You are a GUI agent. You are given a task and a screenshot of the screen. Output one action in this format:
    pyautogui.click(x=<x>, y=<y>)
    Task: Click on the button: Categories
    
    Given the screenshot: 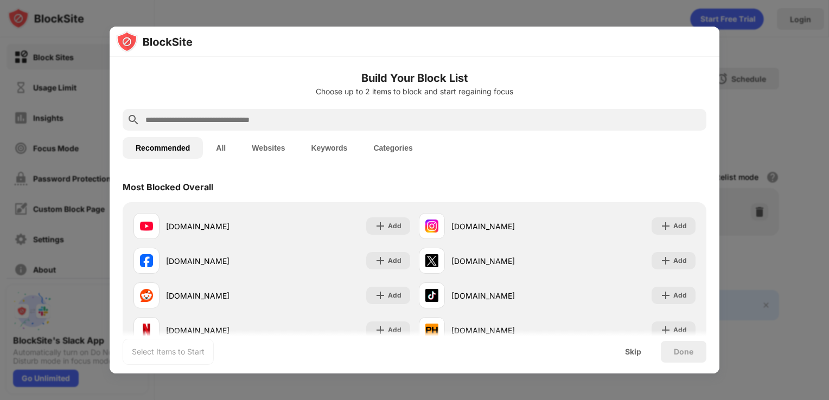 What is the action you would take?
    pyautogui.click(x=393, y=148)
    